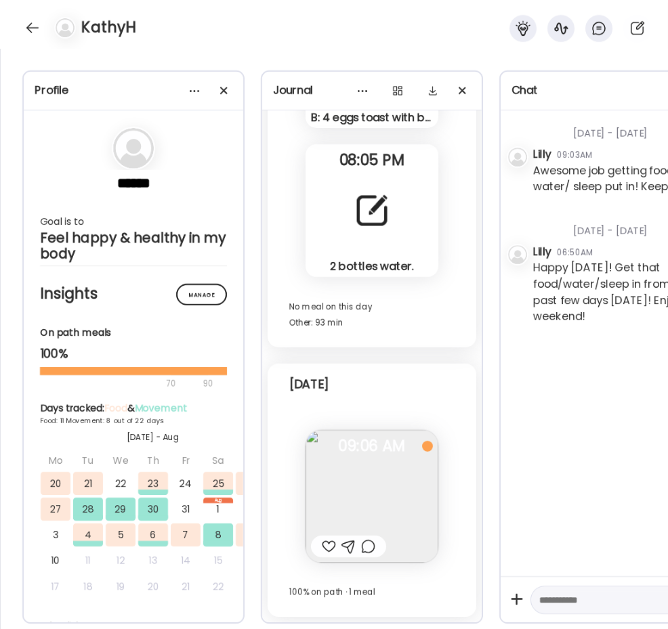  Describe the element at coordinates (88, 586) in the screenshot. I see `div: 18` at that location.